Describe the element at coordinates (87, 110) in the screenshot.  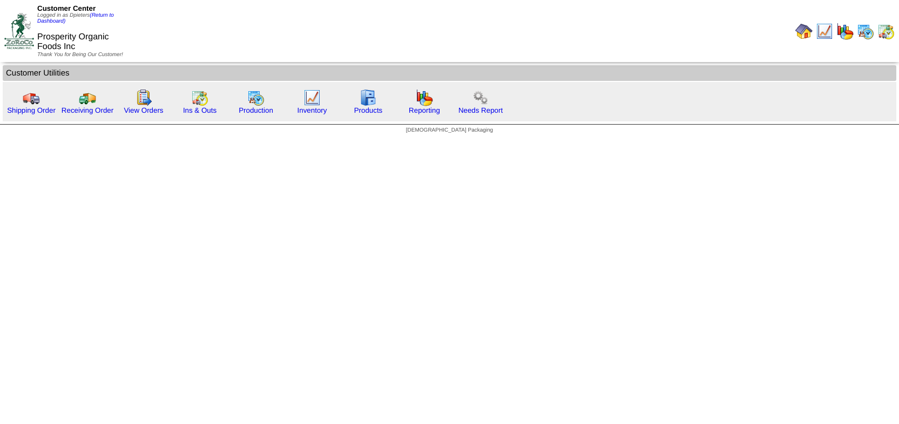
I see `a: Receiving Order` at that location.